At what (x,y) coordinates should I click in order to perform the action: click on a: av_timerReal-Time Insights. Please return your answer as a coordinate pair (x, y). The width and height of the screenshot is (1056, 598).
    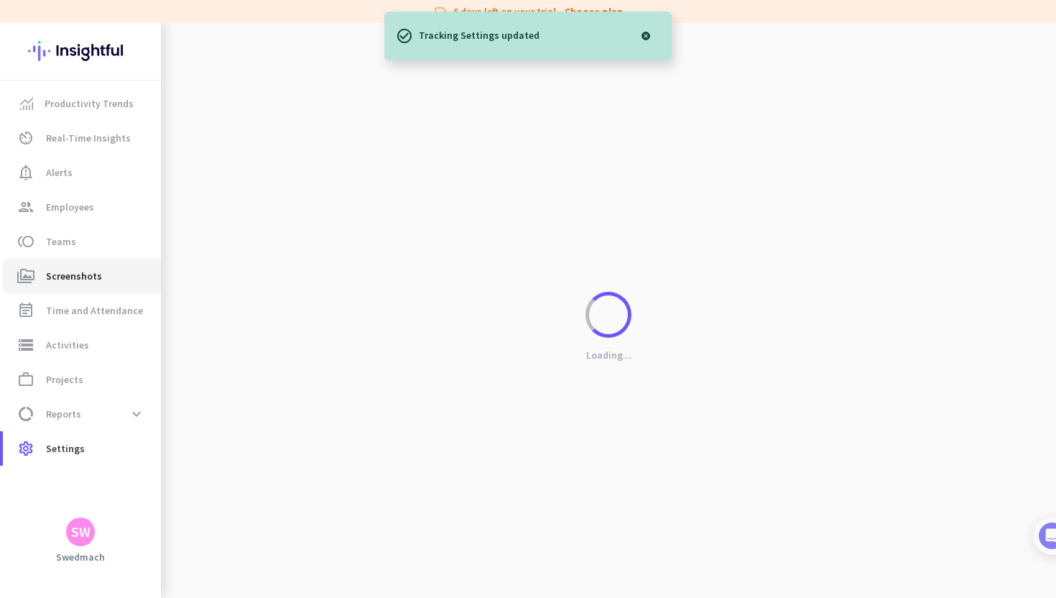
    Looking at the image, I should click on (82, 138).